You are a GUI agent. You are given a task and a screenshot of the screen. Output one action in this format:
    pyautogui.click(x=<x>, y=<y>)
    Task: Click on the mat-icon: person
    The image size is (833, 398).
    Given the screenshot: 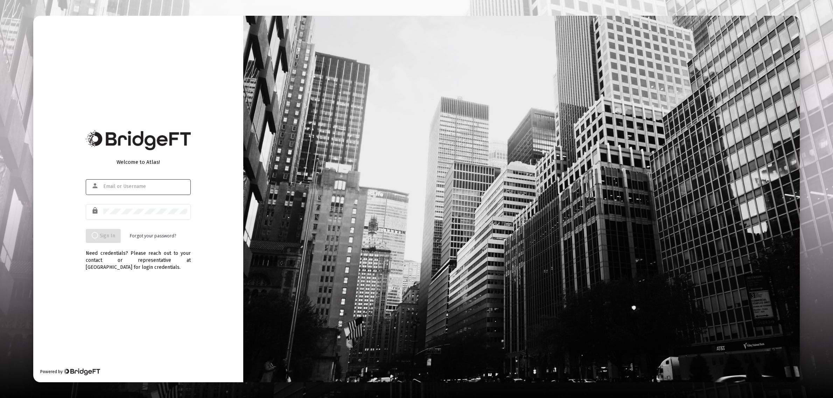 What is the action you would take?
    pyautogui.click(x=96, y=186)
    